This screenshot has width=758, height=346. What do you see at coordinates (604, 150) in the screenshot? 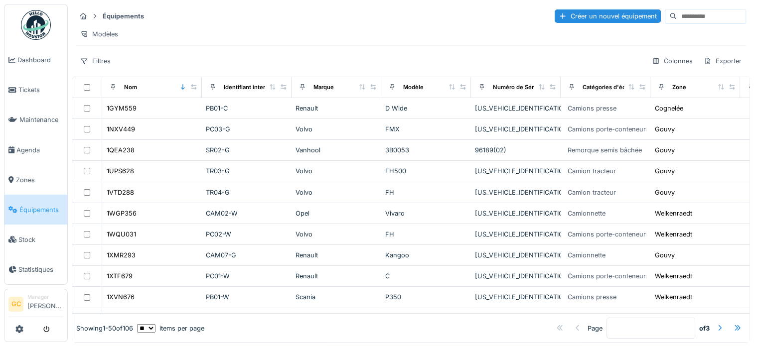
I see `div: Remorque semis bâchée` at bounding box center [604, 150].